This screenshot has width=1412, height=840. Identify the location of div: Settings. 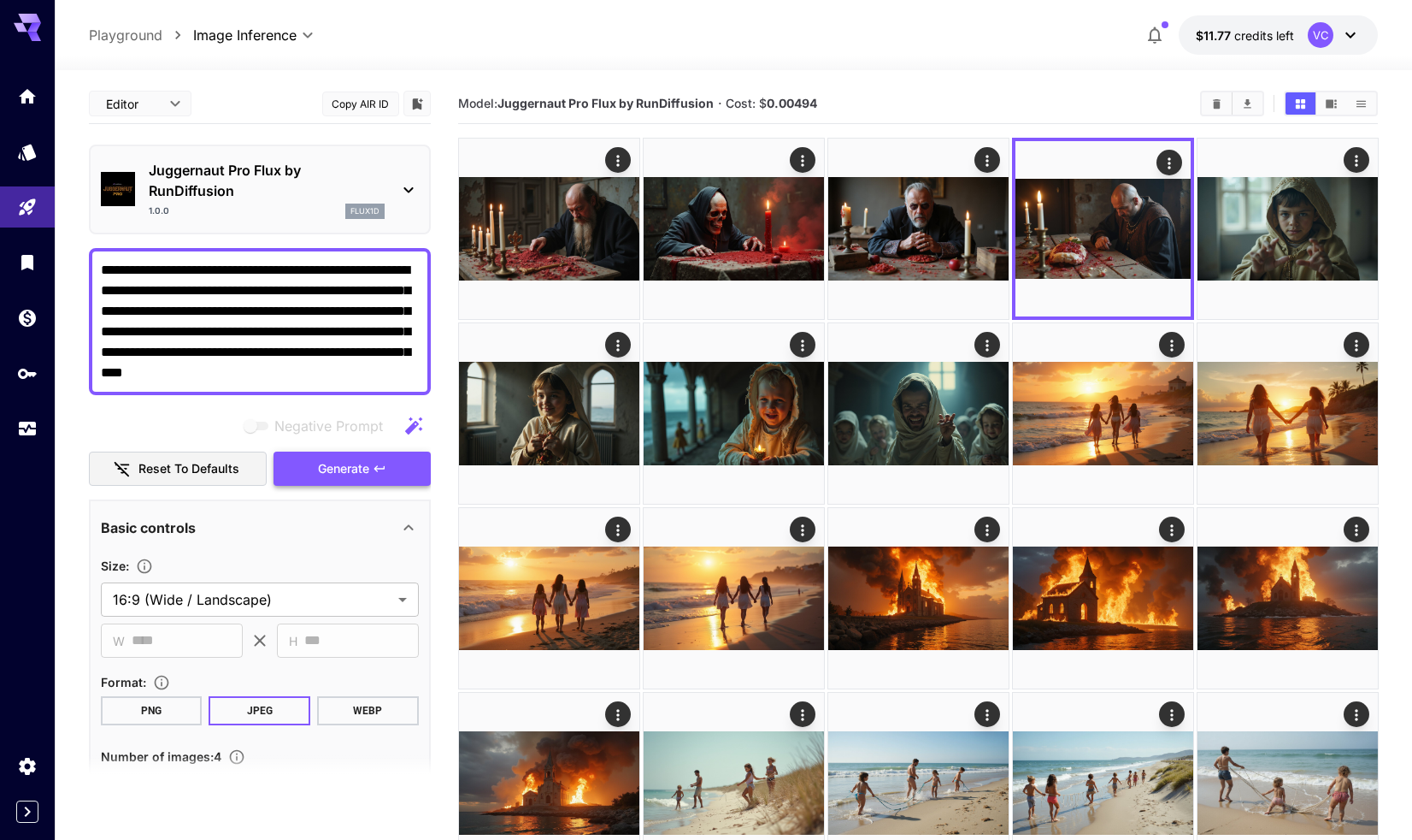
(28, 765).